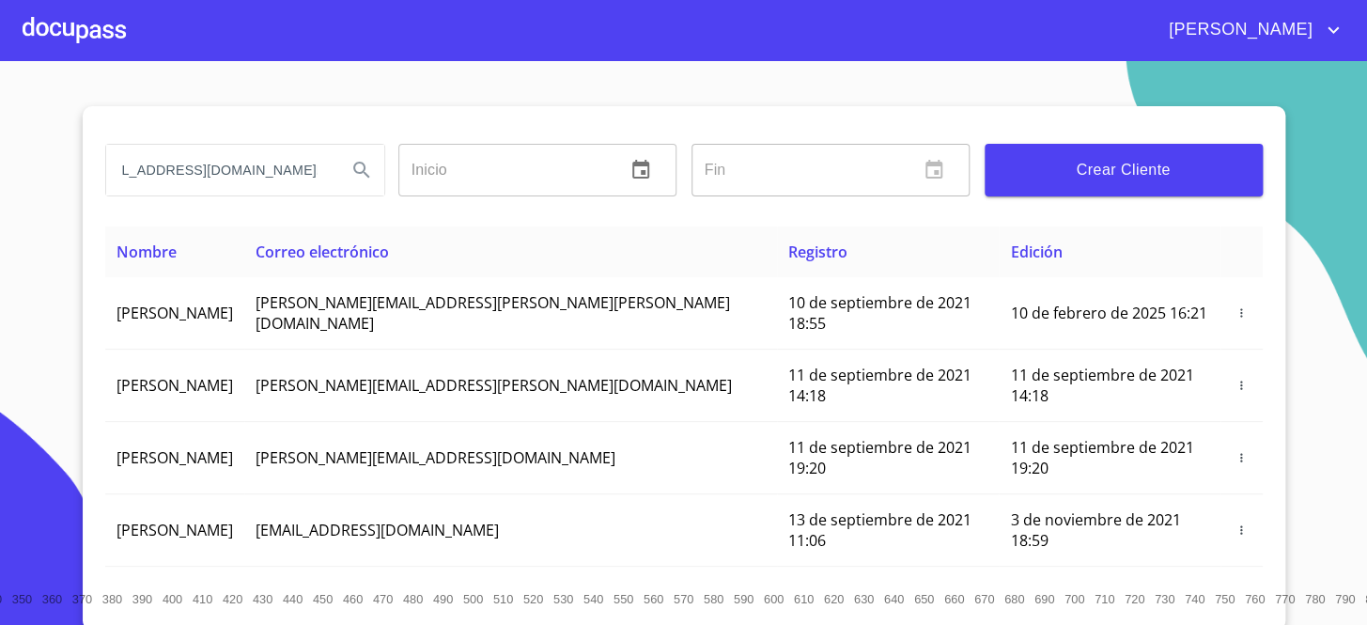 The image size is (1367, 625). Describe the element at coordinates (1164, 598) in the screenshot. I see `span: 730` at that location.